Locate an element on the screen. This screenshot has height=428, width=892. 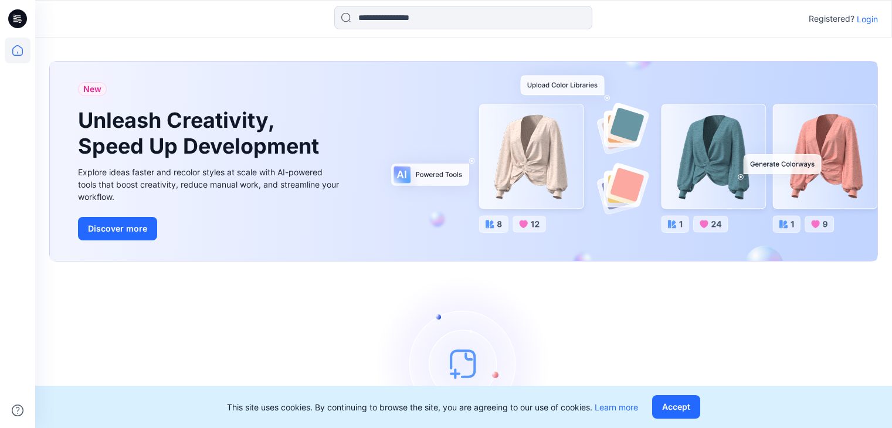
button: Discover more is located at coordinates (117, 229).